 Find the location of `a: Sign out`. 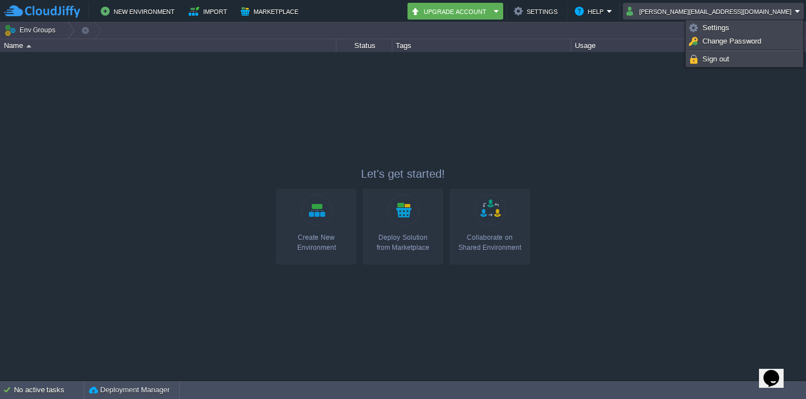

a: Sign out is located at coordinates (744, 59).